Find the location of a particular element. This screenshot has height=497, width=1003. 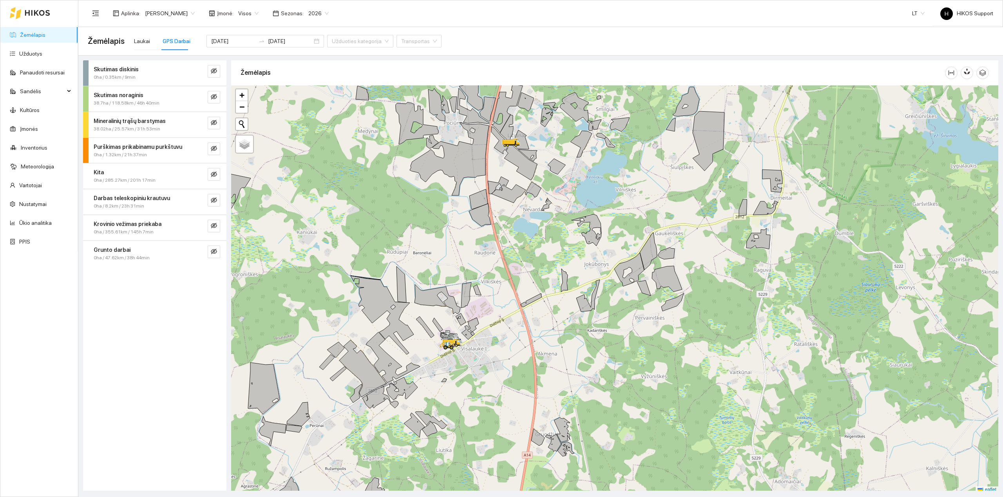

span: 2026 is located at coordinates (319, 13).